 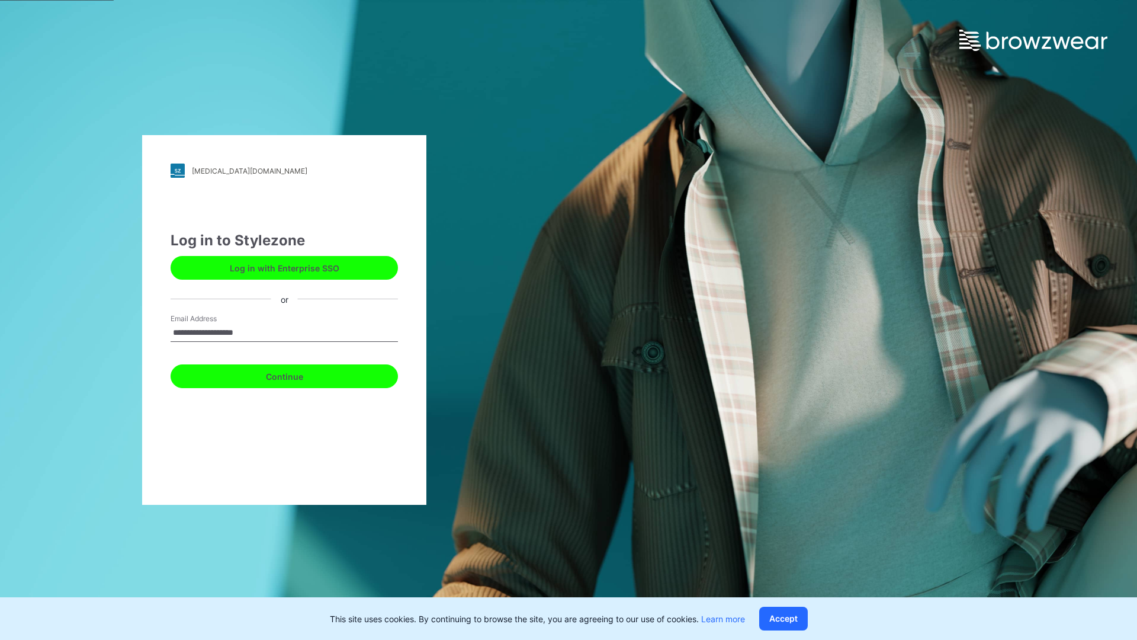 I want to click on a: Learn more, so click(x=723, y=618).